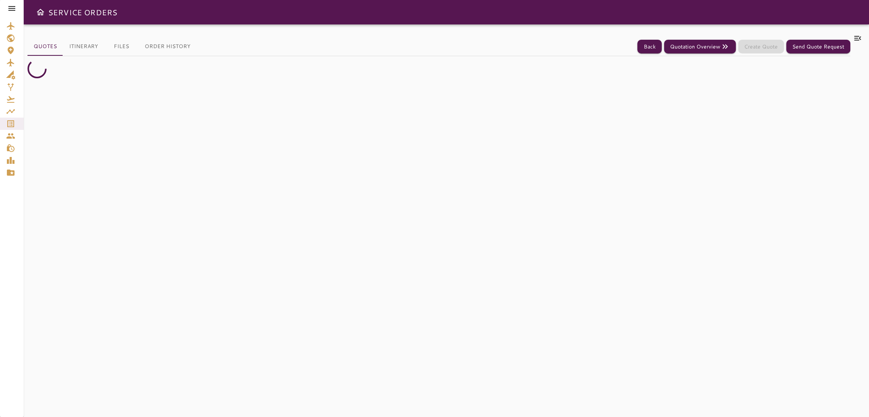 The width and height of the screenshot is (869, 417). What do you see at coordinates (82, 12) in the screenshot?
I see `h6: SERVICE ORDERS` at bounding box center [82, 12].